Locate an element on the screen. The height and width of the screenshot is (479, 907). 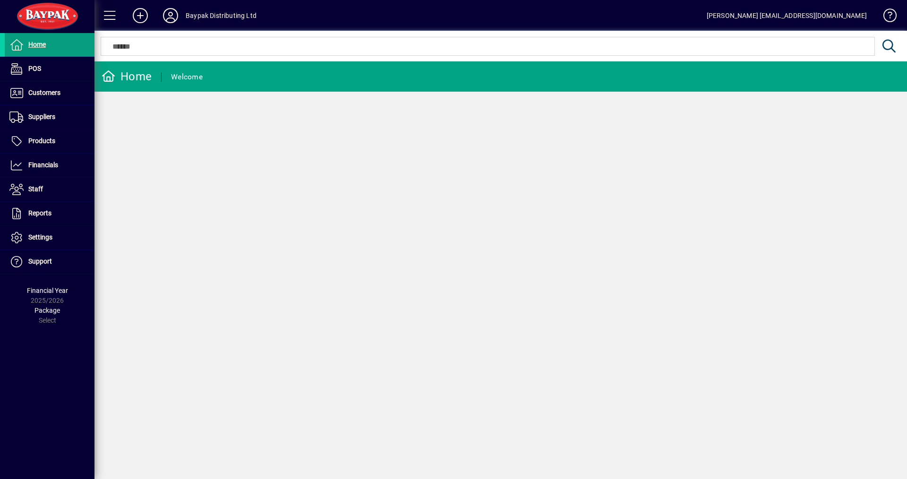
a: Knowledge Base is located at coordinates (886, 17).